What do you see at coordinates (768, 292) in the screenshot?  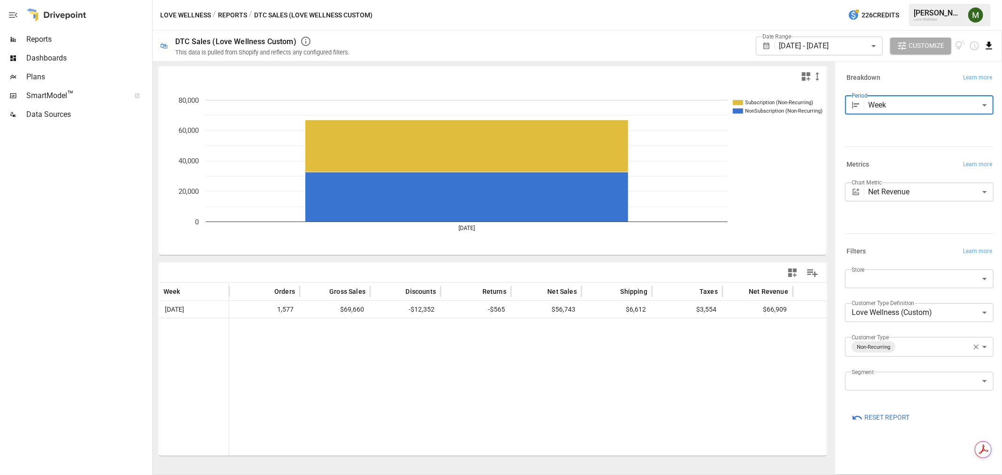 I see `span: Net Revenue` at bounding box center [768, 292].